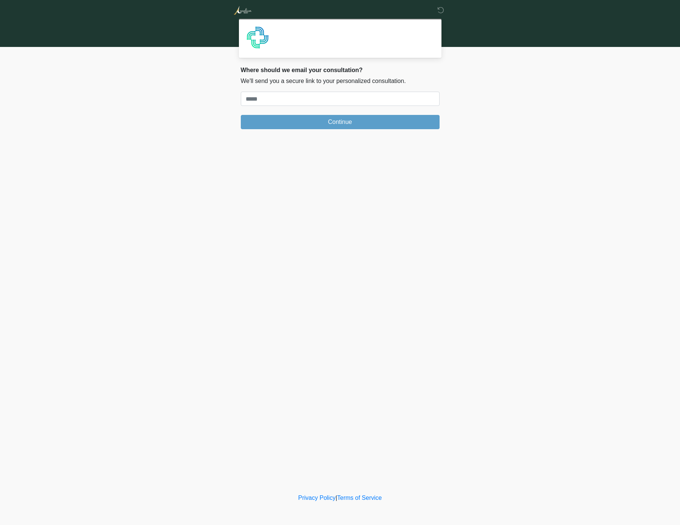  I want to click on h2: Where should we email your consultation?, so click(340, 70).